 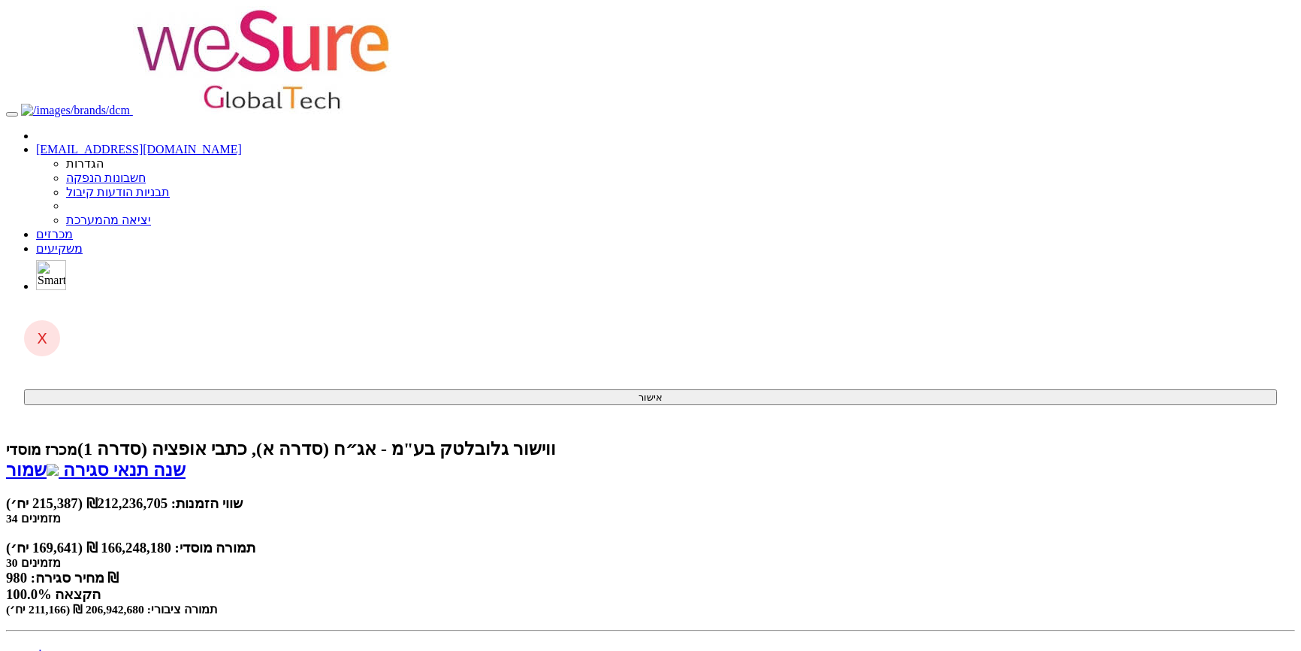 I want to click on img: דיסקונט קפיטל חיתום בע"מ, so click(x=75, y=110).